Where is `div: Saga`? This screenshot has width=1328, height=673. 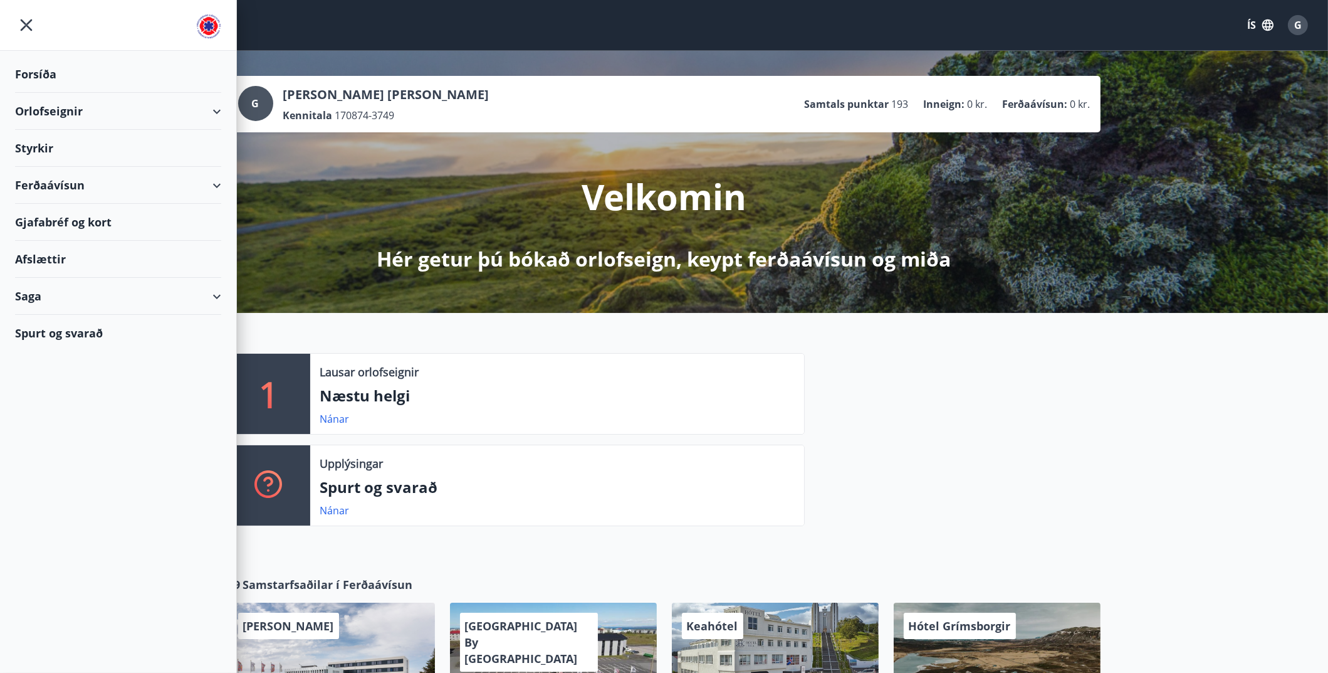
div: Saga is located at coordinates (118, 296).